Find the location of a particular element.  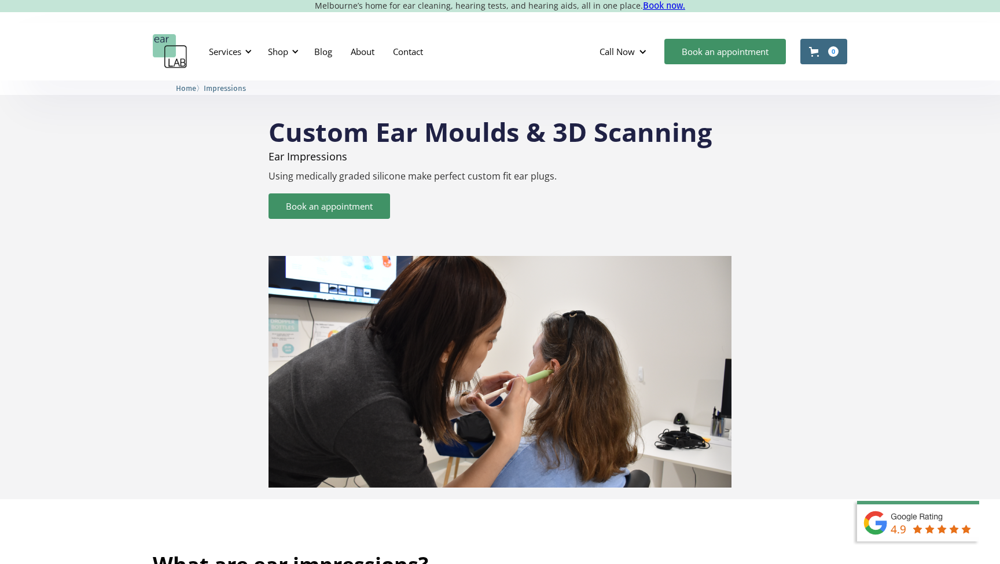

a: Open cart is located at coordinates (824, 52).